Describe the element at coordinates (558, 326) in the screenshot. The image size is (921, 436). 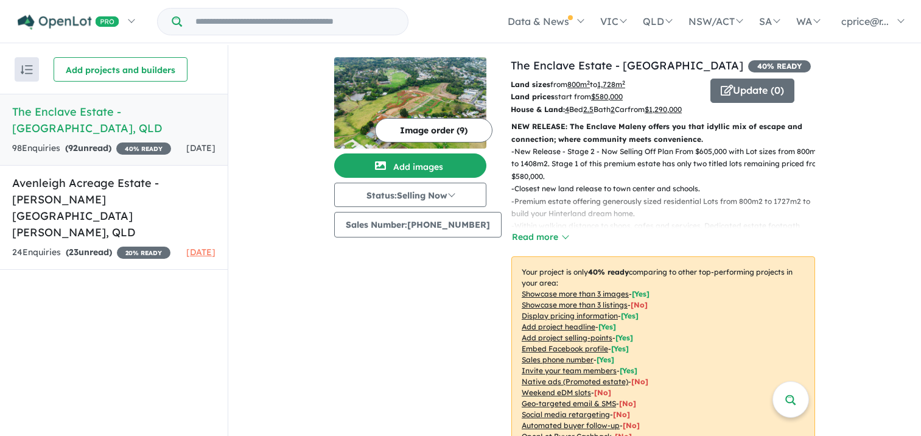
I see `u: Add project headline` at that location.